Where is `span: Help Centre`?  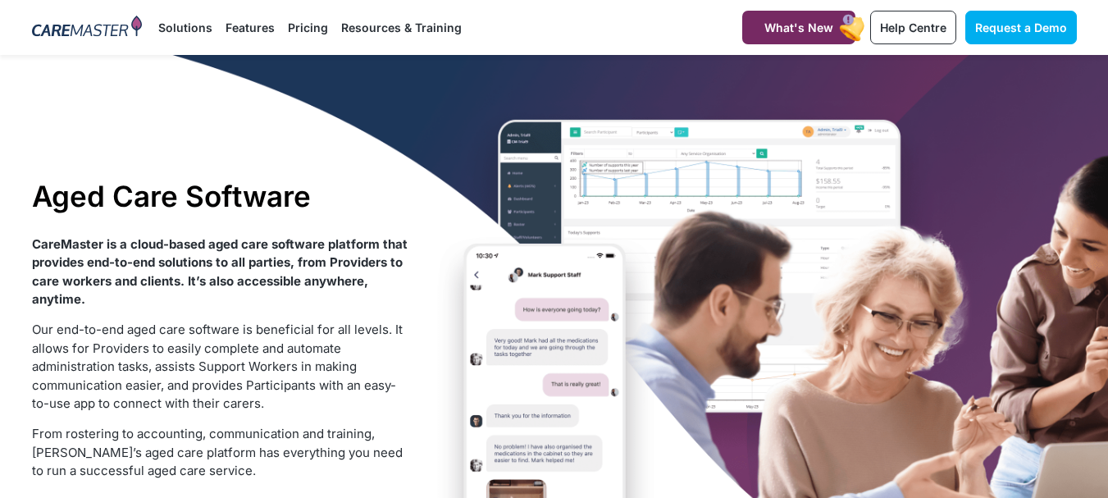 span: Help Centre is located at coordinates (913, 27).